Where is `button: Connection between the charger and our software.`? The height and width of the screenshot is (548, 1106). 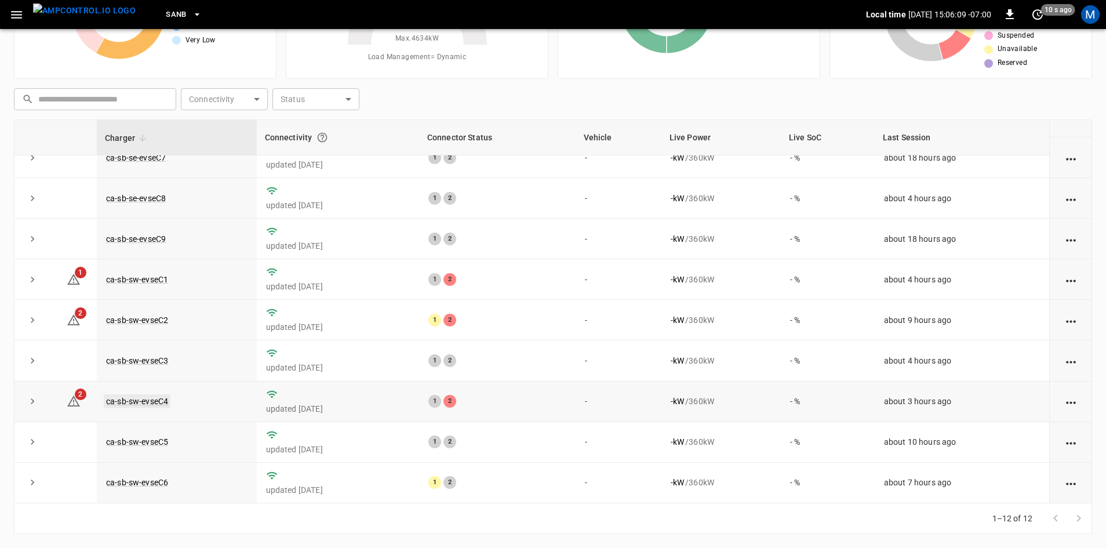
button: Connection between the charger and our software. is located at coordinates (322, 137).